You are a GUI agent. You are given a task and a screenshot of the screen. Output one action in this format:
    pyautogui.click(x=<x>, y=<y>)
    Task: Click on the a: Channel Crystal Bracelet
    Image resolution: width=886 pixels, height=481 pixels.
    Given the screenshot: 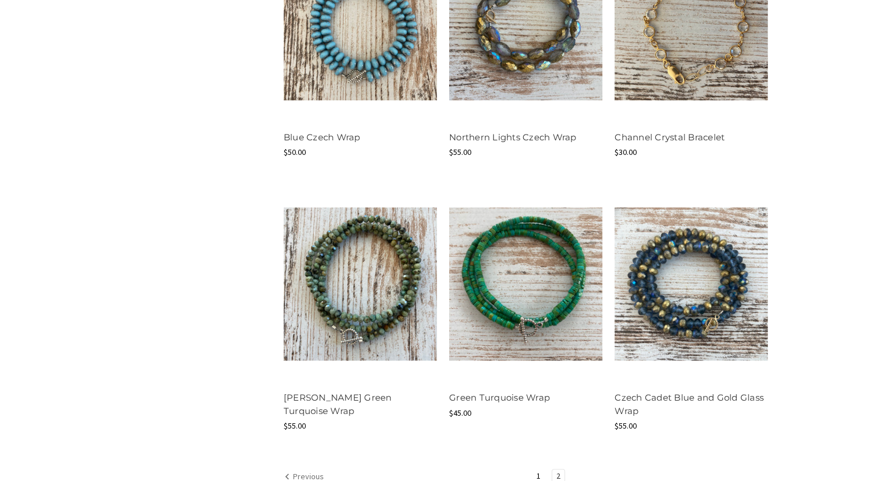 What is the action you would take?
    pyautogui.click(x=670, y=137)
    